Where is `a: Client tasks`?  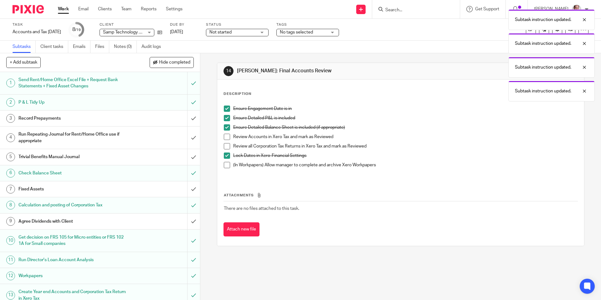 a: Client tasks is located at coordinates (54, 47).